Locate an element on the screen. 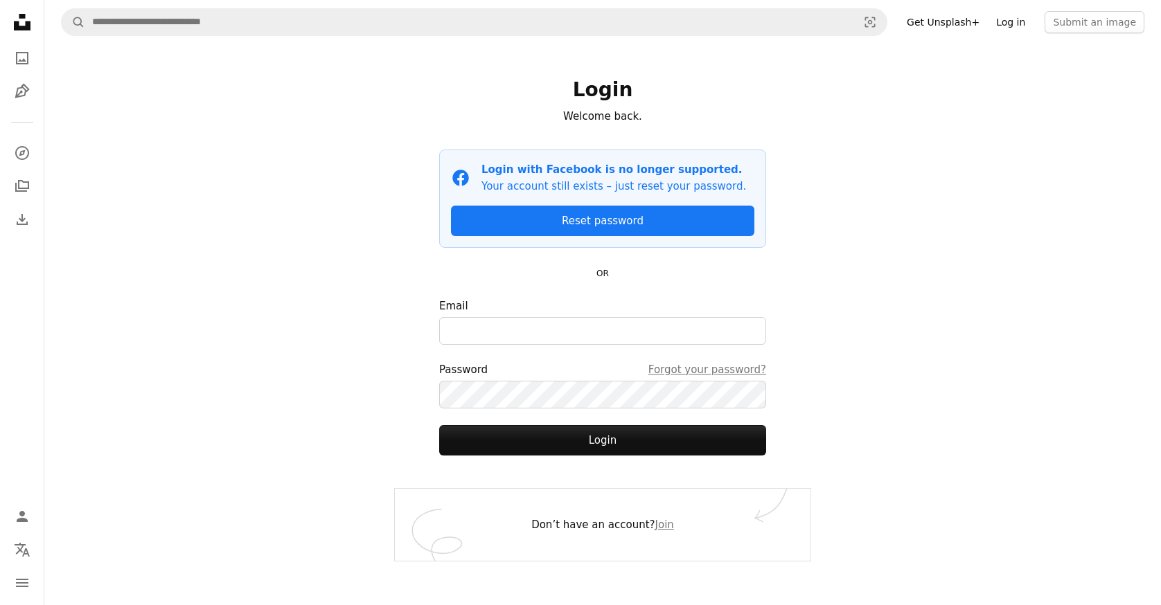  small: OR is located at coordinates (603, 274).